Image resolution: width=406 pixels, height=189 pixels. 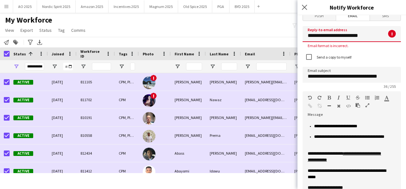 What do you see at coordinates (219, 54) in the screenshot?
I see `span: Last Name` at bounding box center [219, 54].